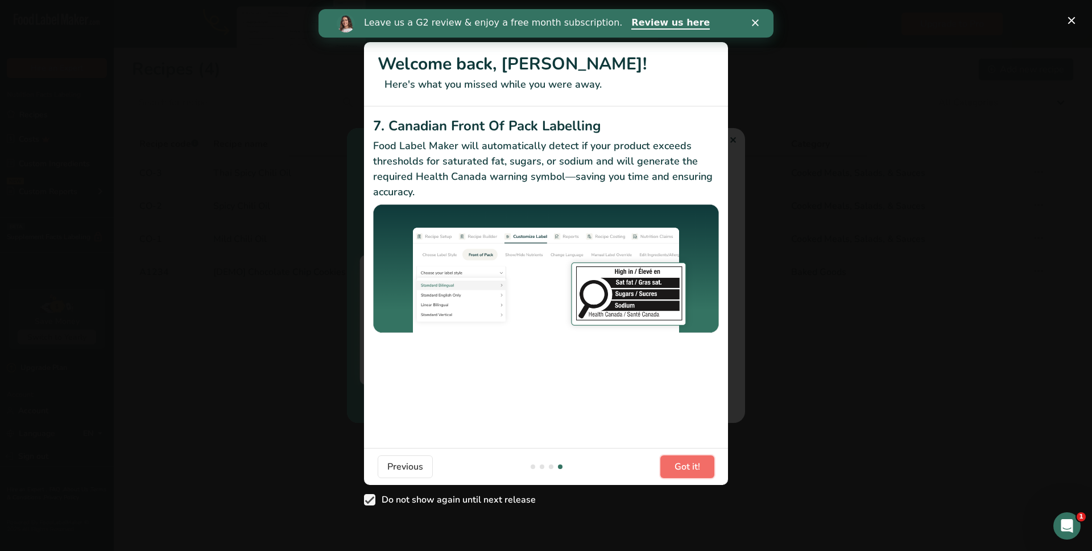 Image resolution: width=1092 pixels, height=551 pixels. Describe the element at coordinates (27, 14) in the screenshot. I see `img: Profile image for Reem` at that location.